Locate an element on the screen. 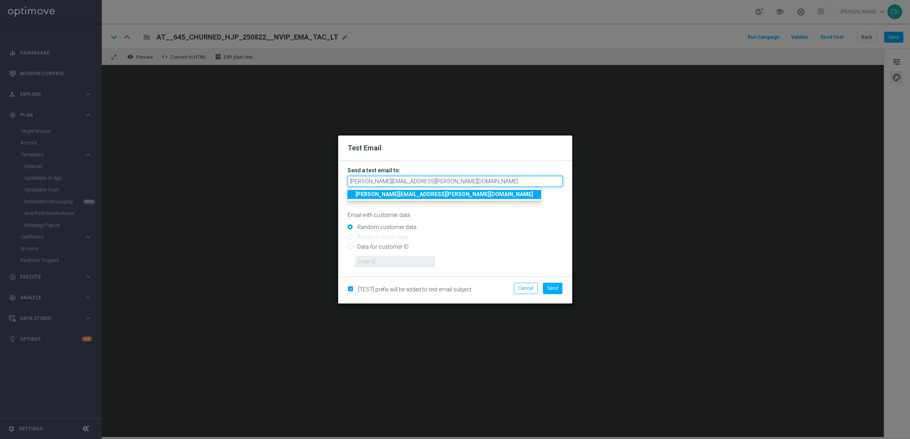 The image size is (910, 439). p: Email with customer data is located at coordinates (455, 215).